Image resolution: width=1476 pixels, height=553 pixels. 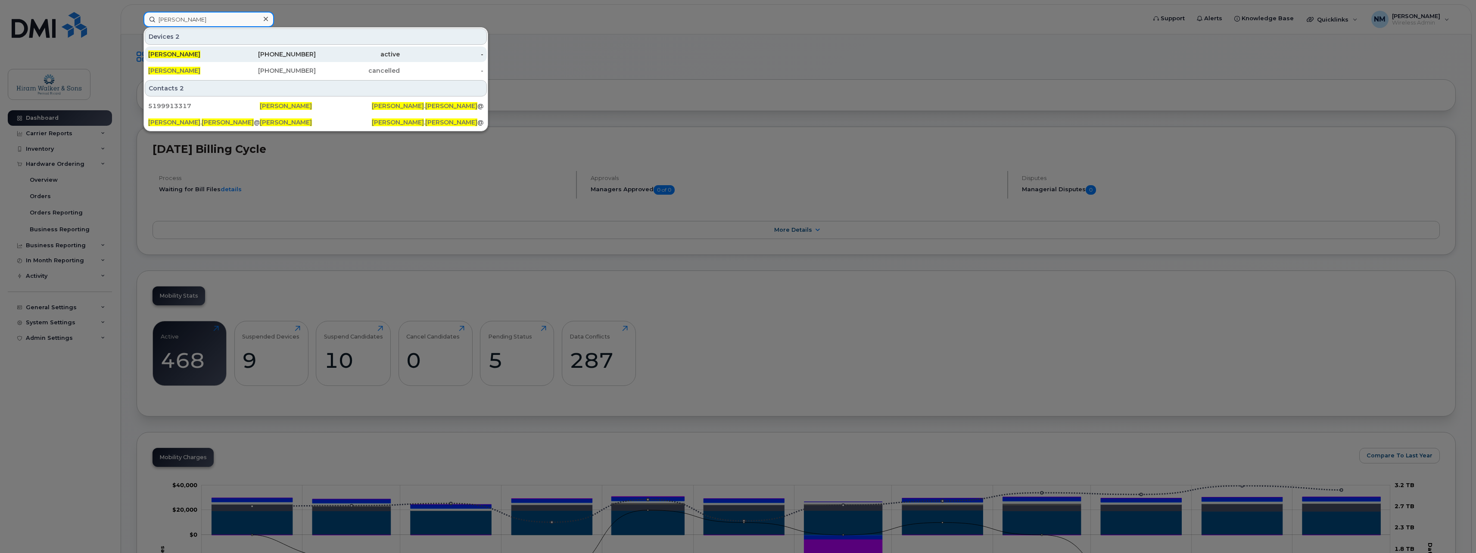 I want to click on div: 5199913317, so click(x=204, y=106).